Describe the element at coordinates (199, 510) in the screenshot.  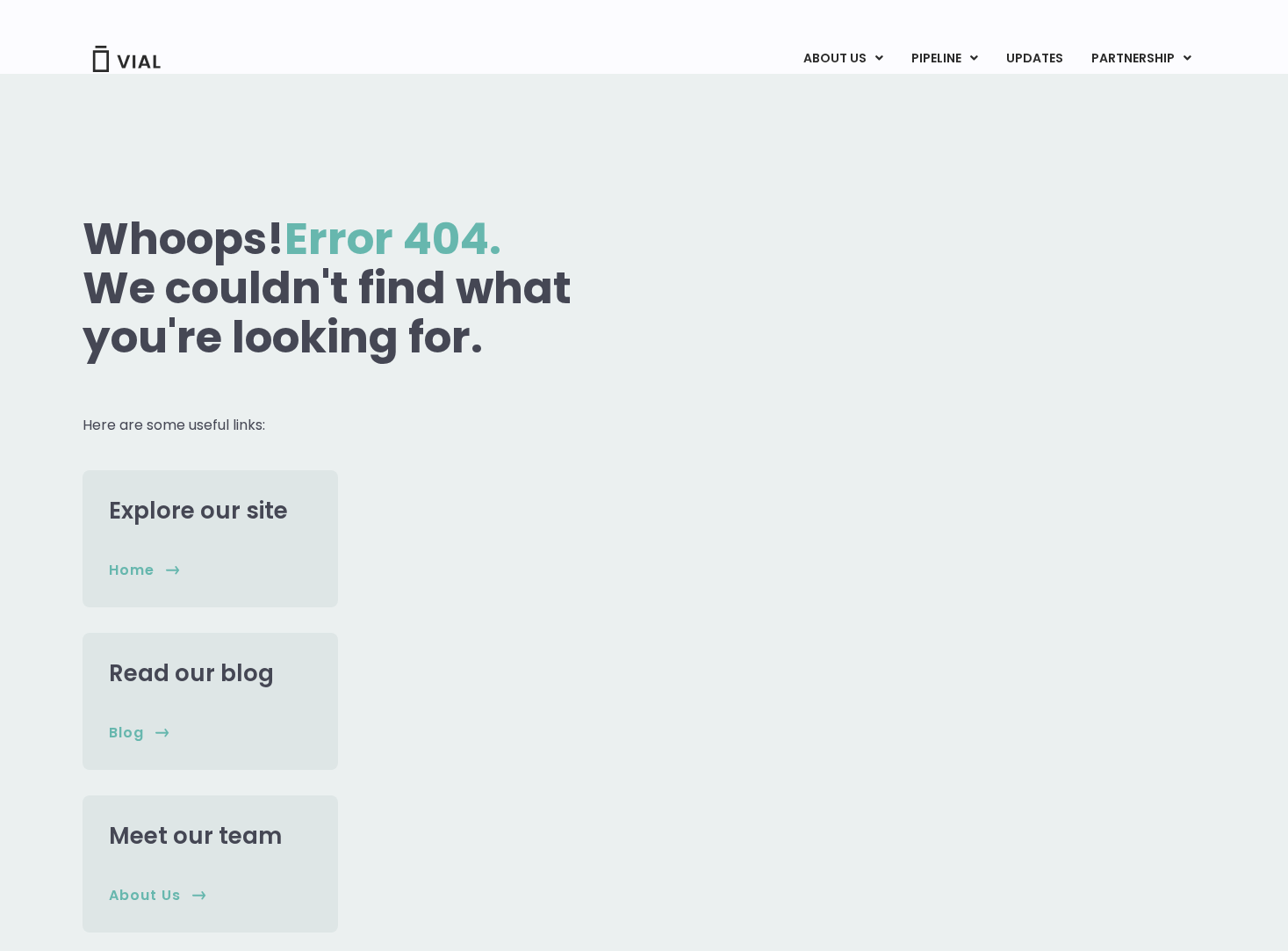
I see `a: Explore our site` at that location.